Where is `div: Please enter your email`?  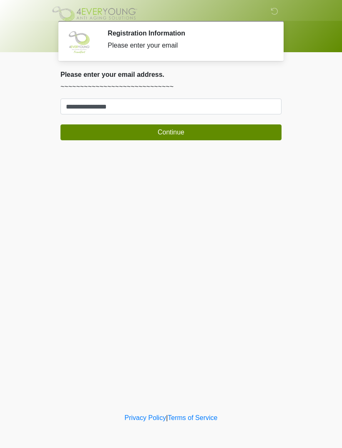
div: Please enter your email is located at coordinates (188, 45).